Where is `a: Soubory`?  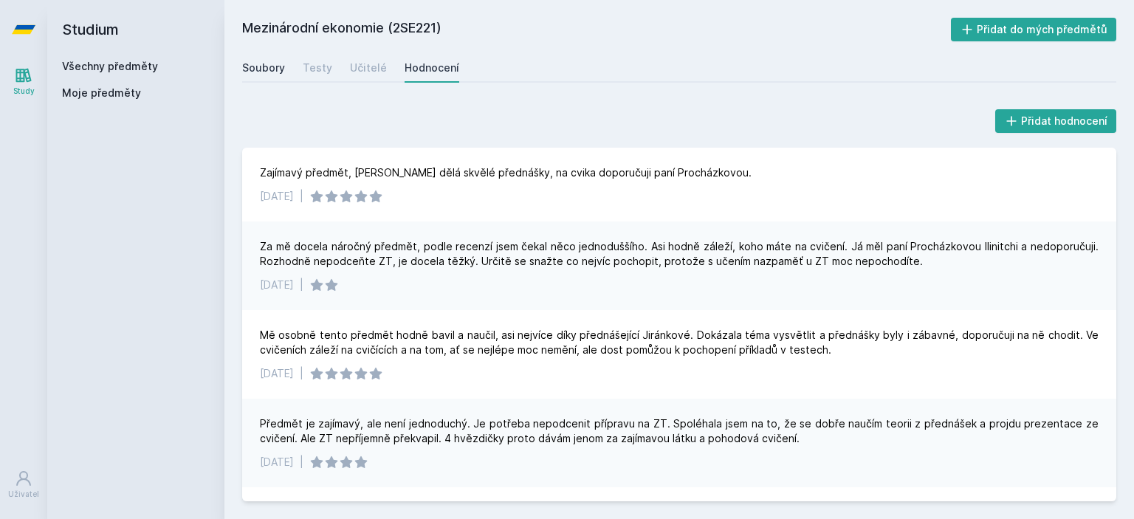
a: Soubory is located at coordinates (263, 68).